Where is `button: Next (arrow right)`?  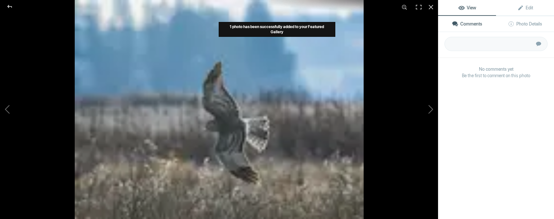 button: Next (arrow right) is located at coordinates (414, 109).